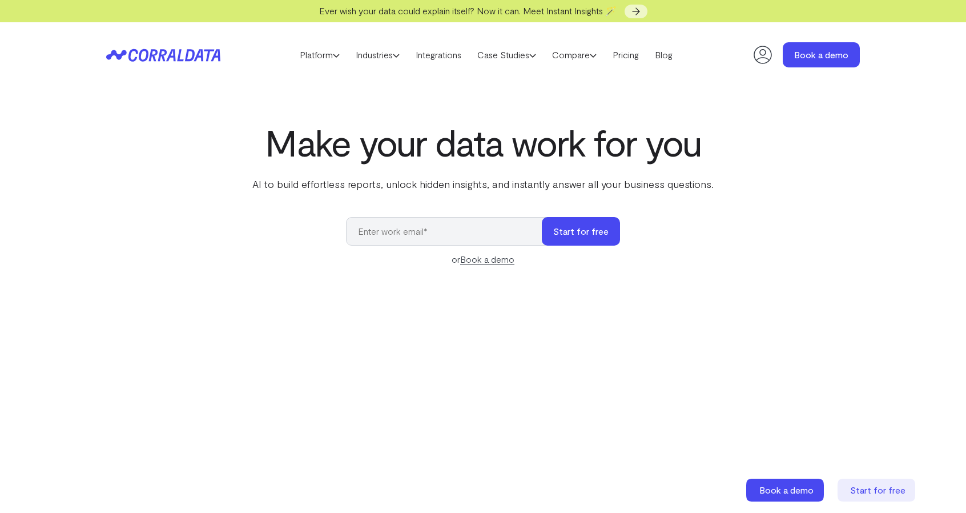 The width and height of the screenshot is (966, 513). What do you see at coordinates (664, 55) in the screenshot?
I see `a: Blog` at bounding box center [664, 55].